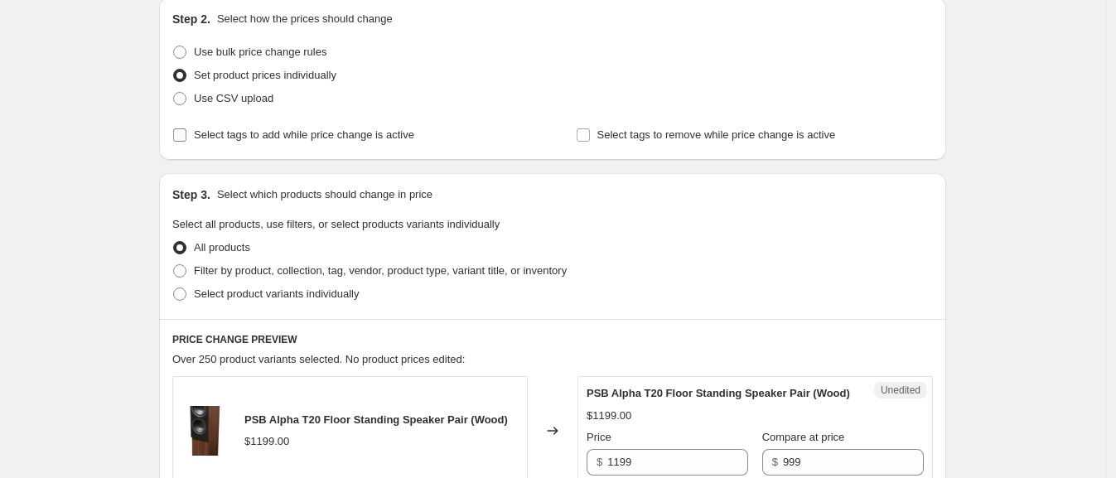 This screenshot has height=478, width=1116. Describe the element at coordinates (234, 98) in the screenshot. I see `span: Use CSV upload` at that location.